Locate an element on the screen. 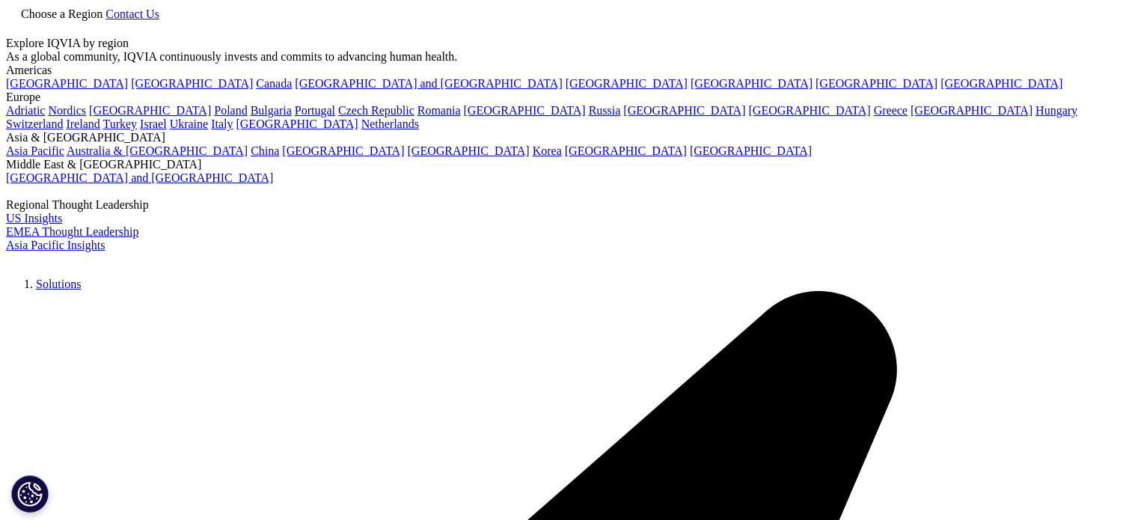 This screenshot has width=1138, height=520. a: Switzerland is located at coordinates (34, 123).